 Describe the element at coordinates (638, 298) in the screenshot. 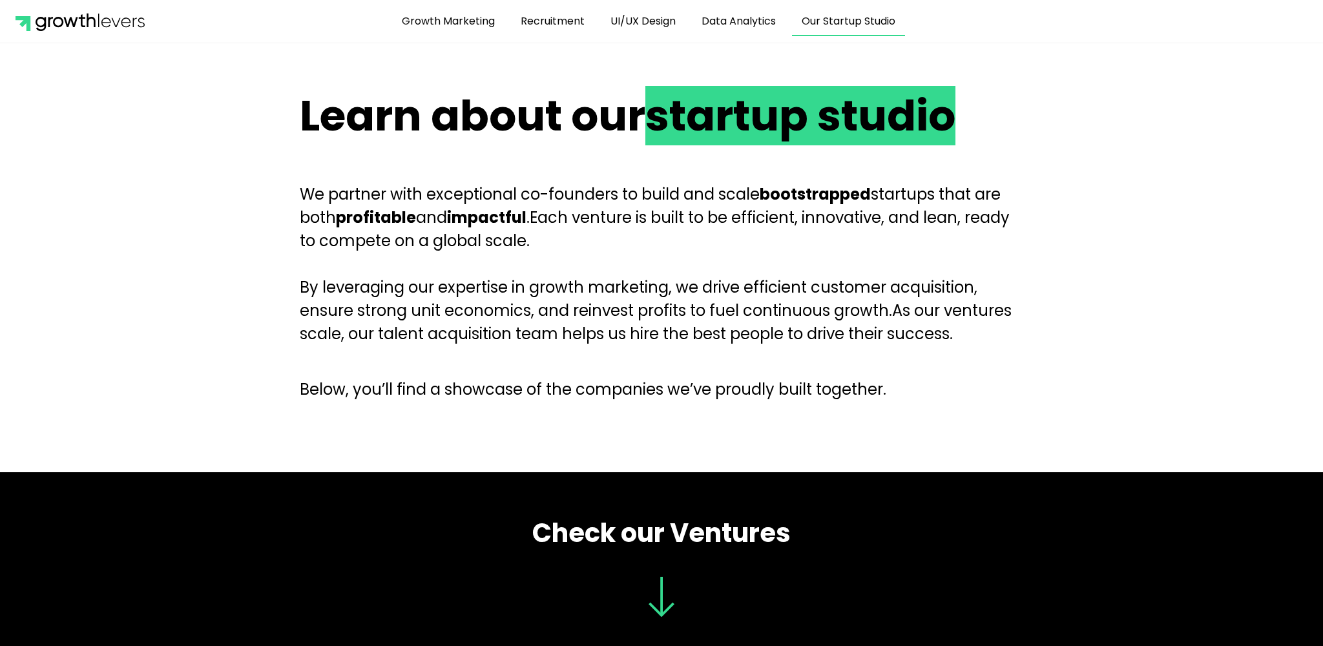

I see `span: By leveraging our expertise in growth marketing, we drive efficient customer acquisition, ensure ...` at that location.